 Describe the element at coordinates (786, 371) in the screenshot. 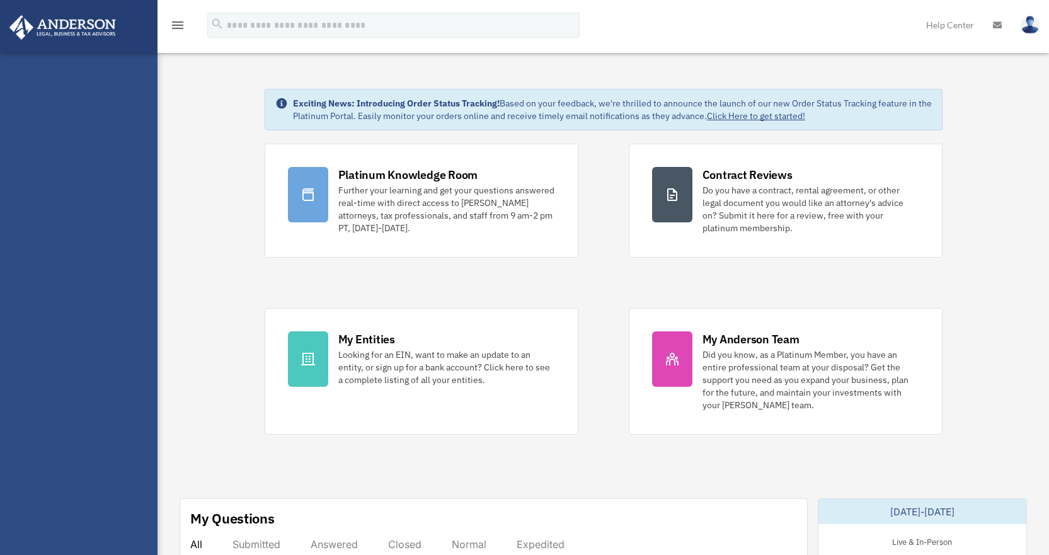

I see `a: My Anderson Team Did you know, as a Platinum Member, you have an entire professional team at your...` at that location.